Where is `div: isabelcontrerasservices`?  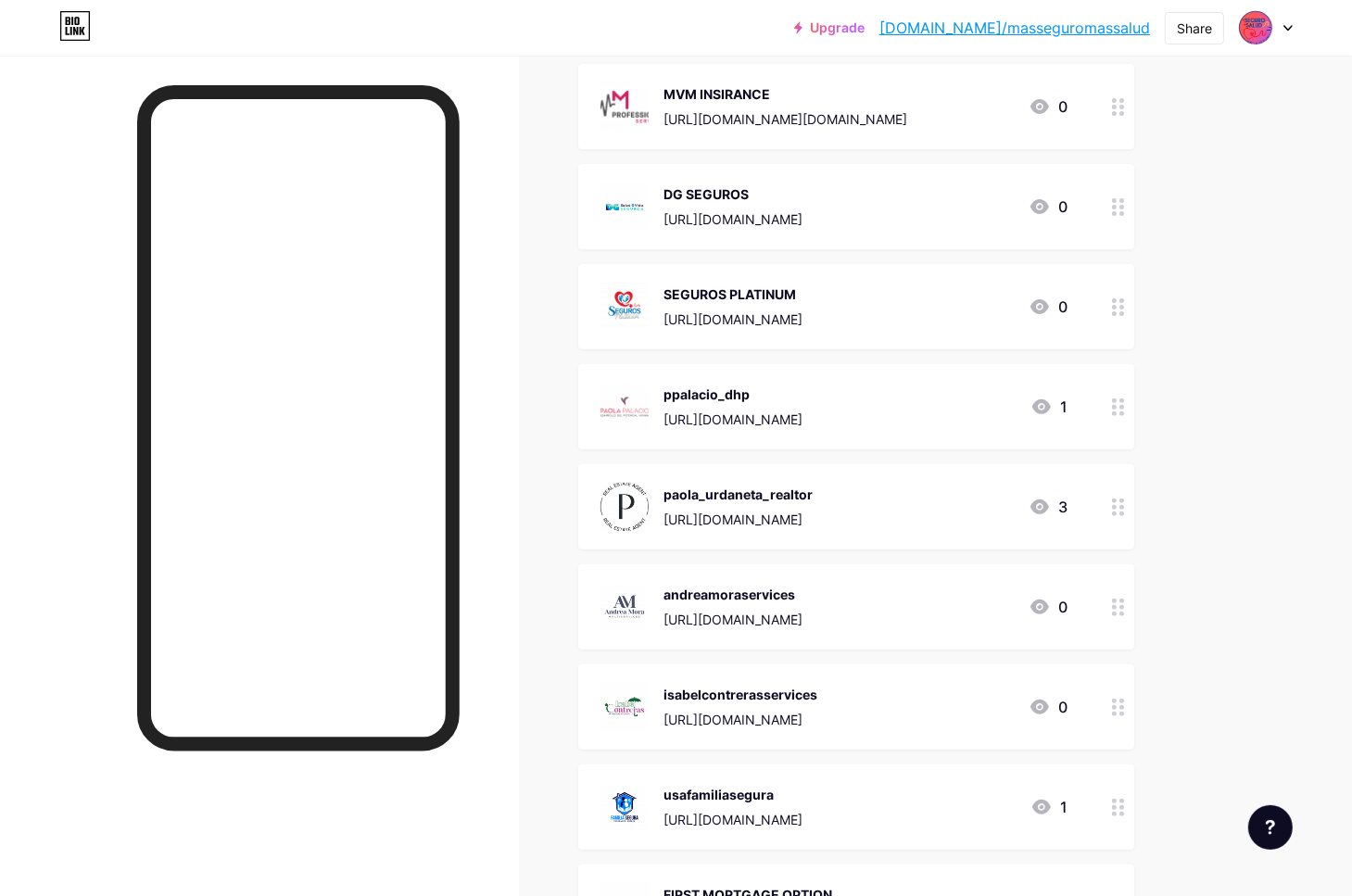 div: isabelcontrerasservices is located at coordinates (741, 695).